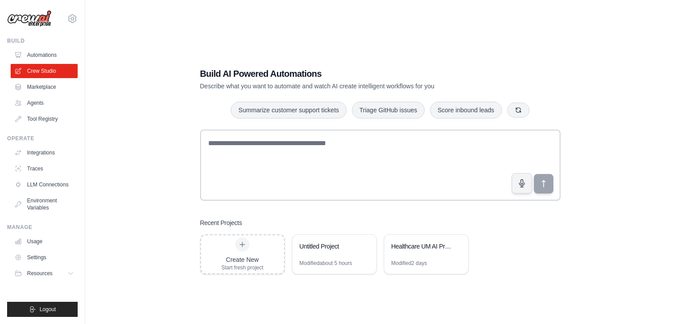 This screenshot has width=675, height=324. What do you see at coordinates (42, 309) in the screenshot?
I see `button: Logout` at bounding box center [42, 309].